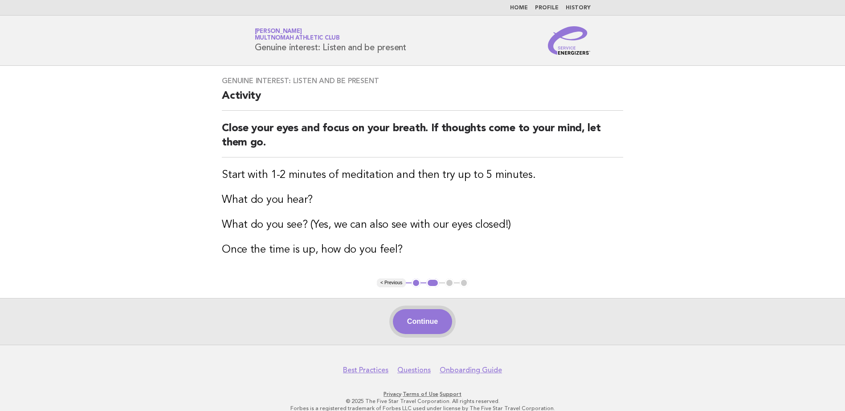  Describe the element at coordinates (416, 283) in the screenshot. I see `button: 1` at that location.